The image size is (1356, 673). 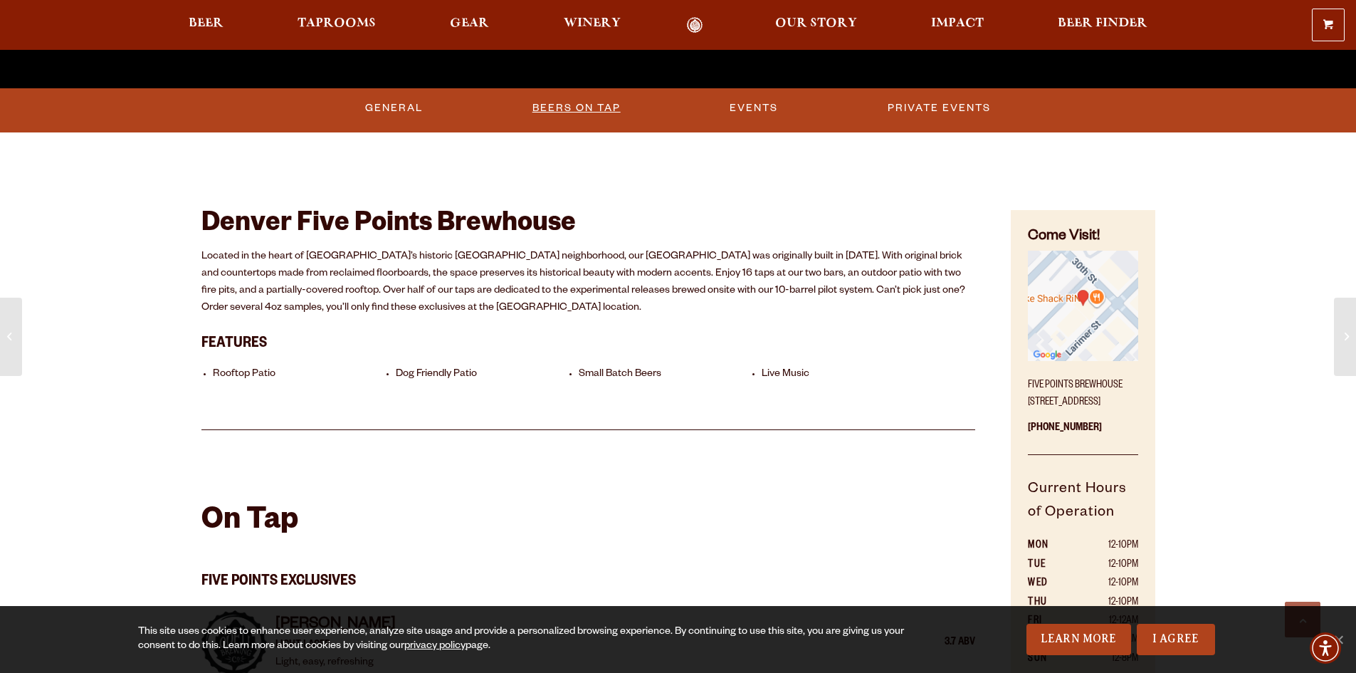 What do you see at coordinates (337, 25) in the screenshot?
I see `a: Taprooms` at bounding box center [337, 25].